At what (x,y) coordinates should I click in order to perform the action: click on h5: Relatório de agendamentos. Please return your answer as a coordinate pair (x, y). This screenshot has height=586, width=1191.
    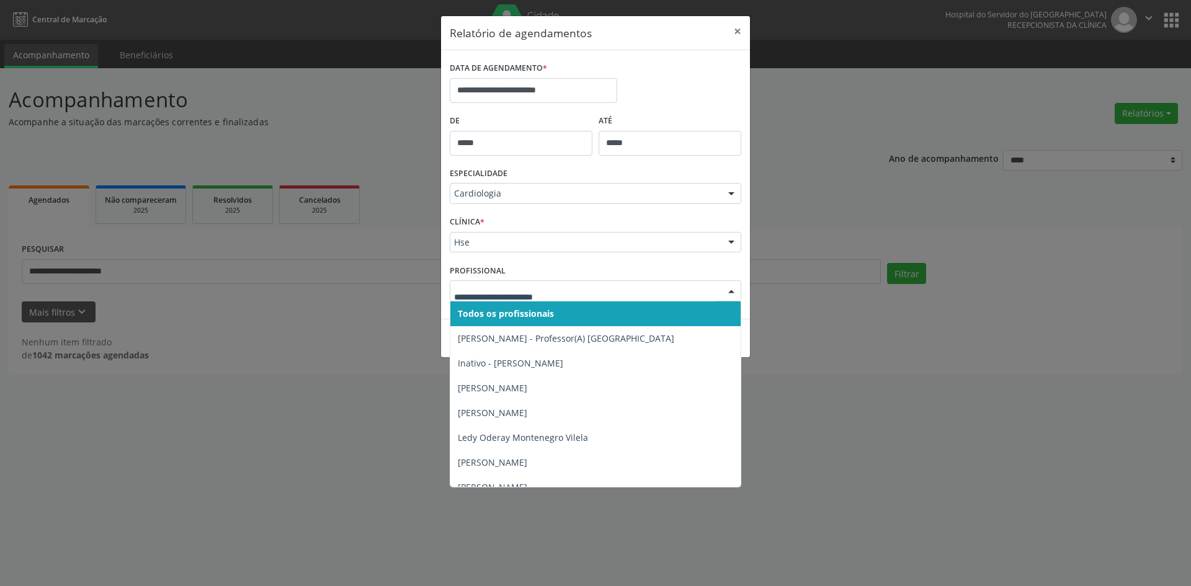
    Looking at the image, I should click on (520, 33).